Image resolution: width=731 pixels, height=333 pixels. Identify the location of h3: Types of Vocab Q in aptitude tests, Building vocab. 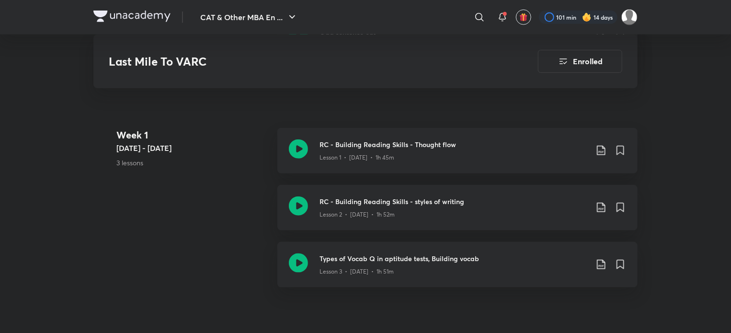
(453, 258).